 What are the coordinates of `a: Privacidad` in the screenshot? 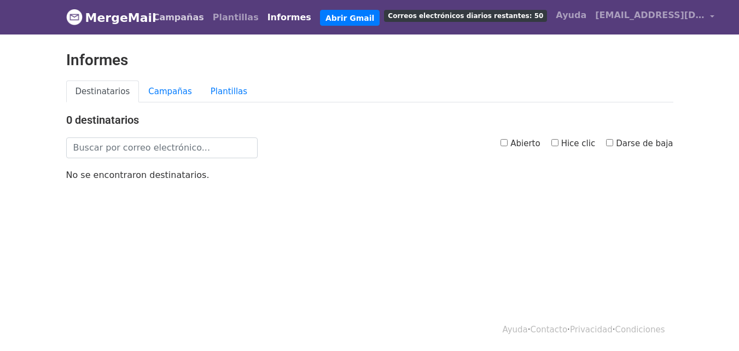 It's located at (592, 329).